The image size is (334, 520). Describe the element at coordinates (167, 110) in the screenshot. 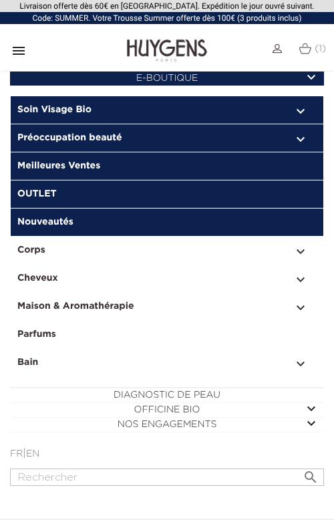

I see `a:  Soin Visage Bio` at that location.